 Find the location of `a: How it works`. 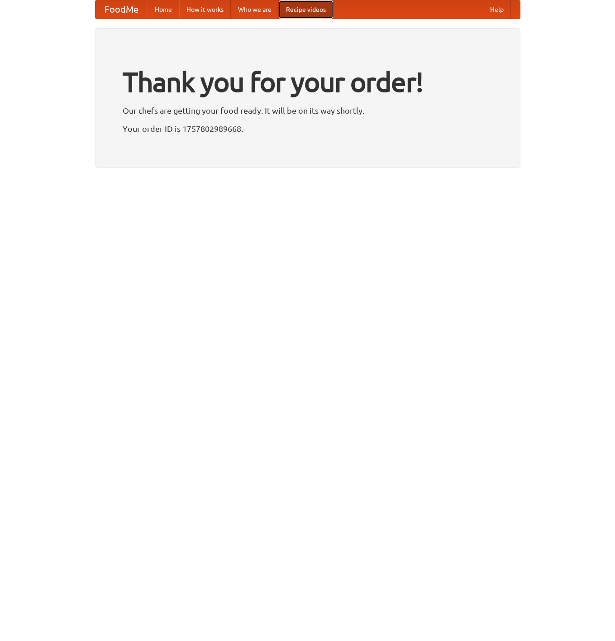

a: How it works is located at coordinates (205, 10).